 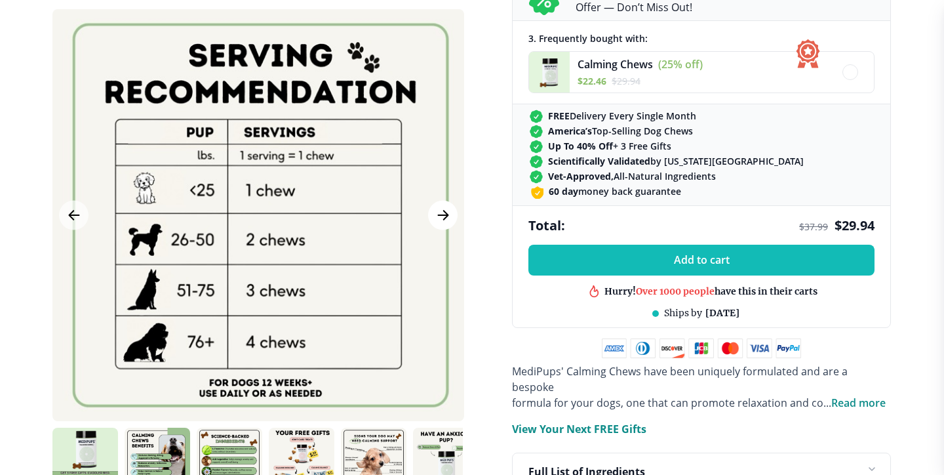 I want to click on span: Add to cart, so click(x=702, y=260).